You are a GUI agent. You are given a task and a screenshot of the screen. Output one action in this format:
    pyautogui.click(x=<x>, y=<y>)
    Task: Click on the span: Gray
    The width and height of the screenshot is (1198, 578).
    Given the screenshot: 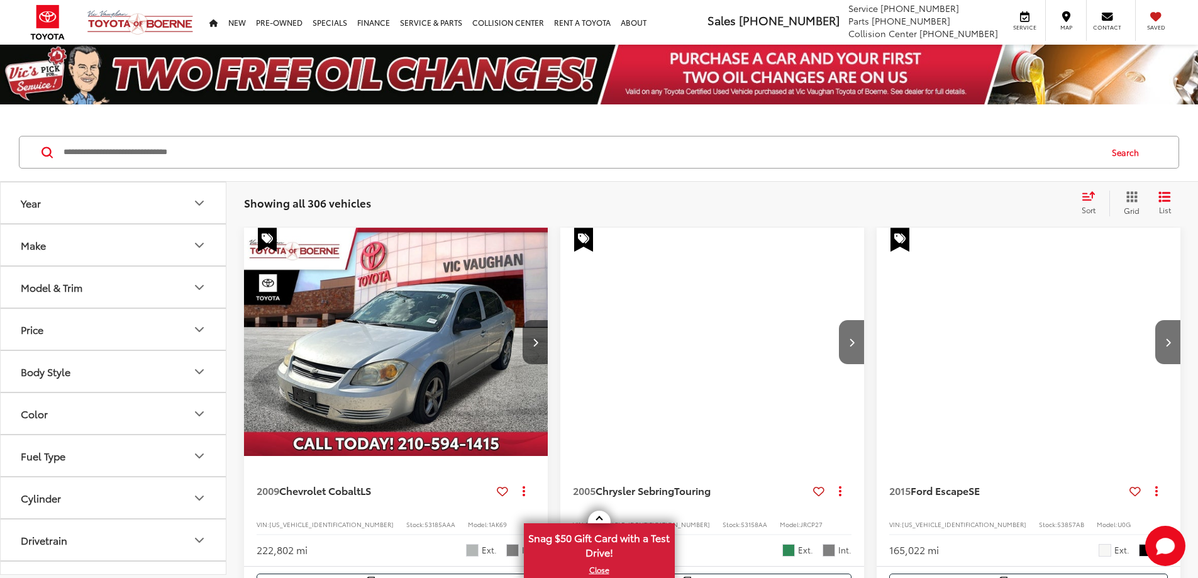 What is the action you would take?
    pyautogui.click(x=512, y=550)
    